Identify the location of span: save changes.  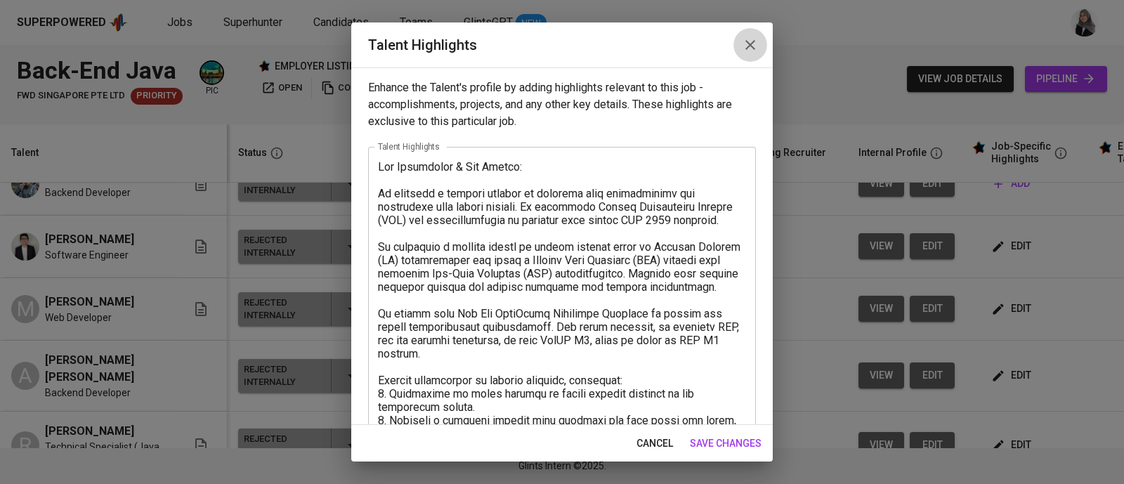
(726, 443).